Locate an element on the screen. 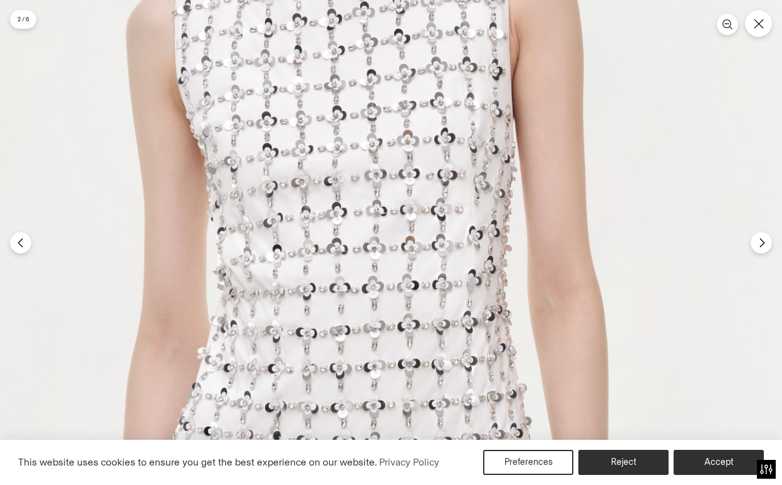 Image resolution: width=782 pixels, height=485 pixels. button: Previous is located at coordinates (21, 243).